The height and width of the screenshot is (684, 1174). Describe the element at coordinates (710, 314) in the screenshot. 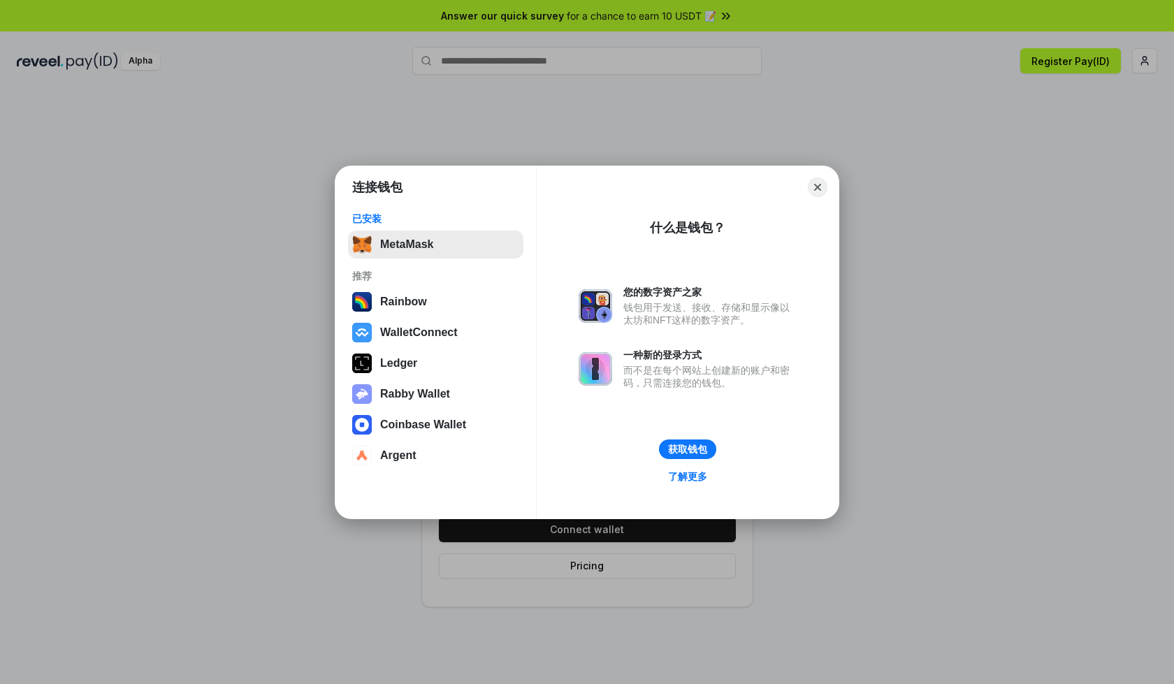

I see `div: 钱包用于发送、接收、存储和显示像以太坊和NFT这样的数字资产。` at that location.